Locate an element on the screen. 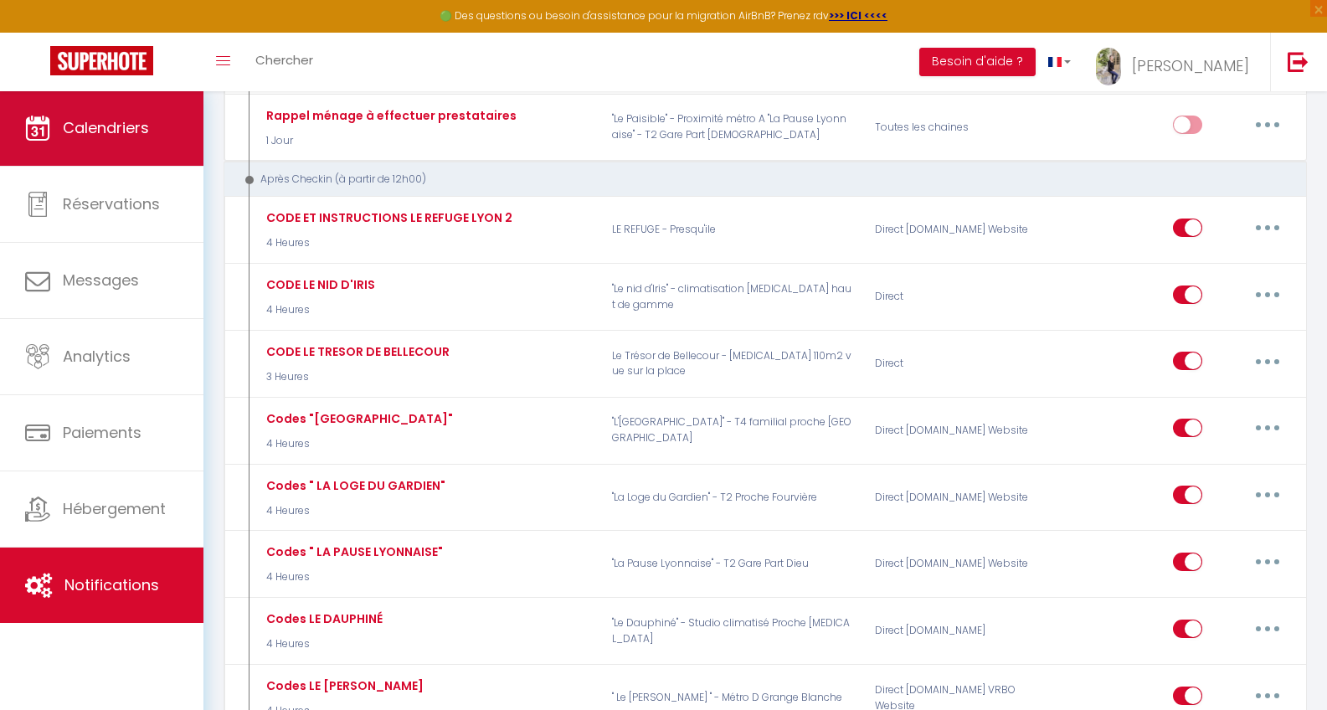  span: Réservations is located at coordinates (111, 203).